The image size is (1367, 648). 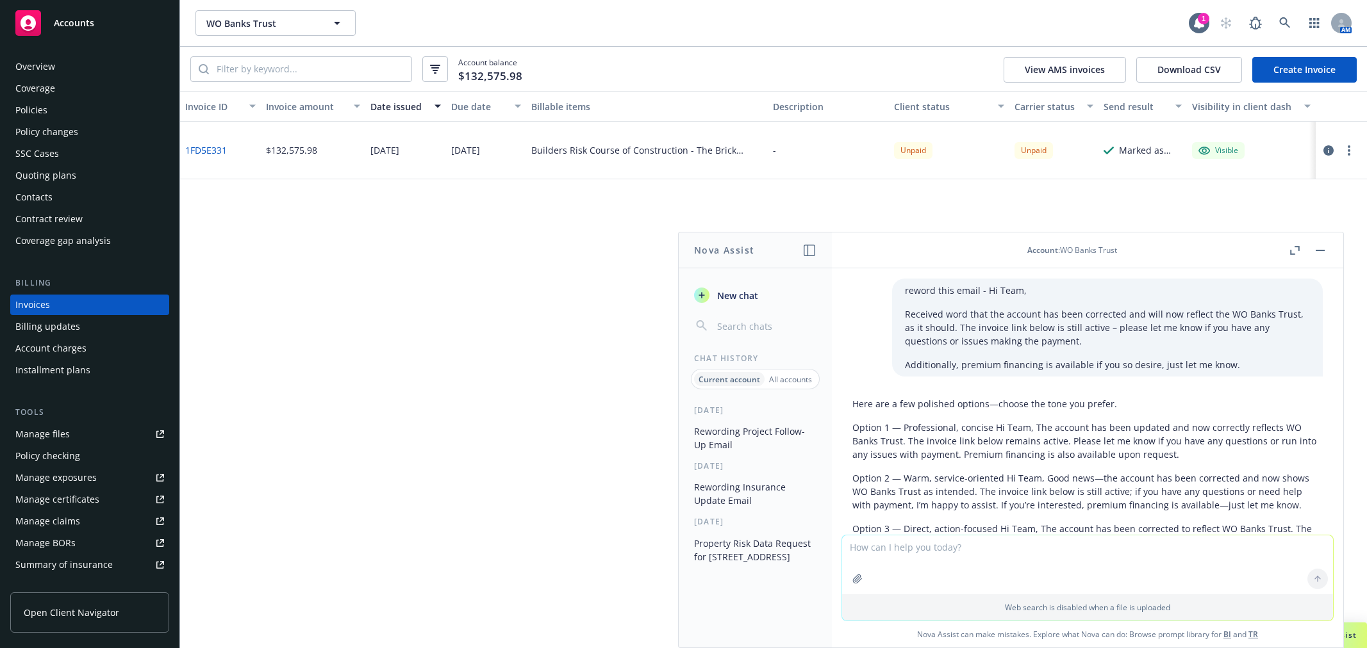 I want to click on button: Rewording Project Follow-Up Email, so click(x=755, y=438).